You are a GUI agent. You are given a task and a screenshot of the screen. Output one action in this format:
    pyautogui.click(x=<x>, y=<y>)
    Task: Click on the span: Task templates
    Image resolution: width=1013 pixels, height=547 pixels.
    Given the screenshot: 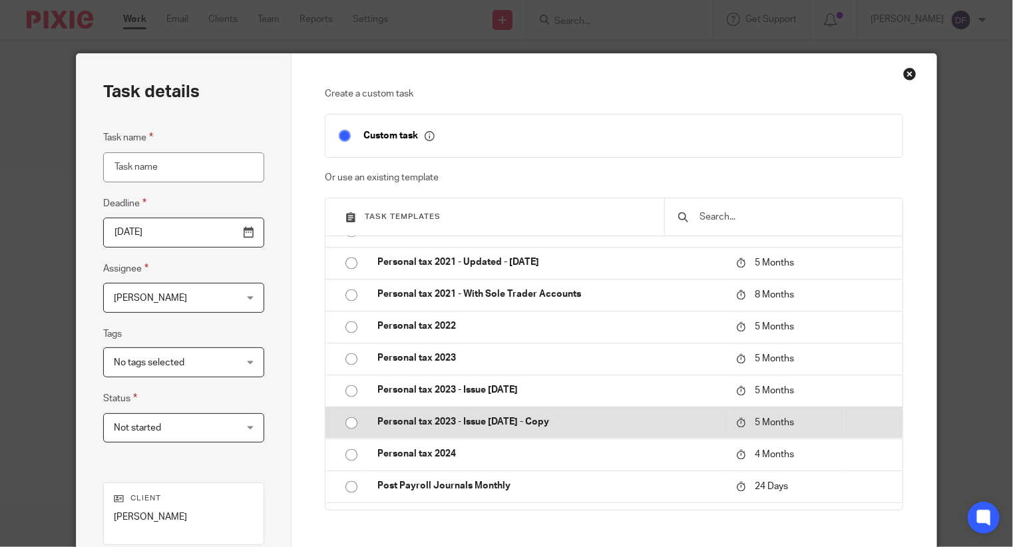 What is the action you would take?
    pyautogui.click(x=403, y=216)
    